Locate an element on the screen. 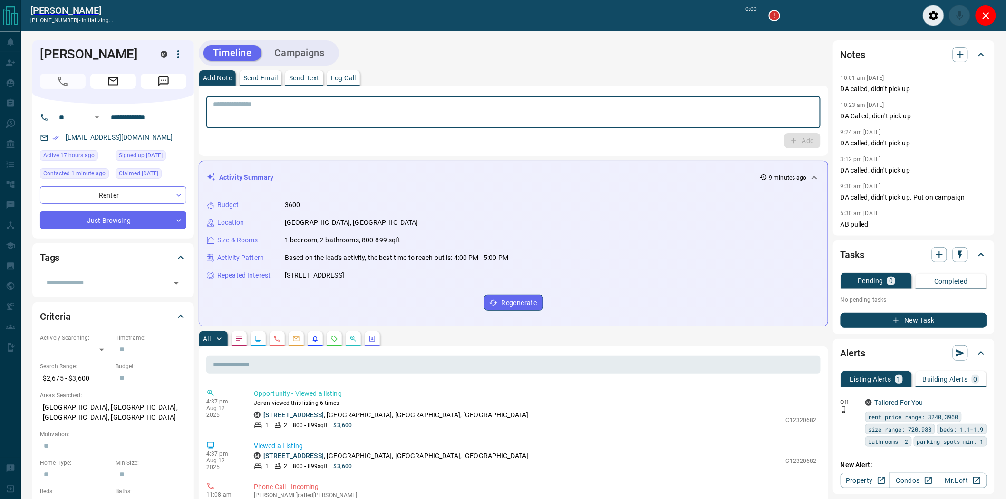 Image resolution: width=1006 pixels, height=499 pixels. svg: Lead Browsing Activity is located at coordinates (258, 339).